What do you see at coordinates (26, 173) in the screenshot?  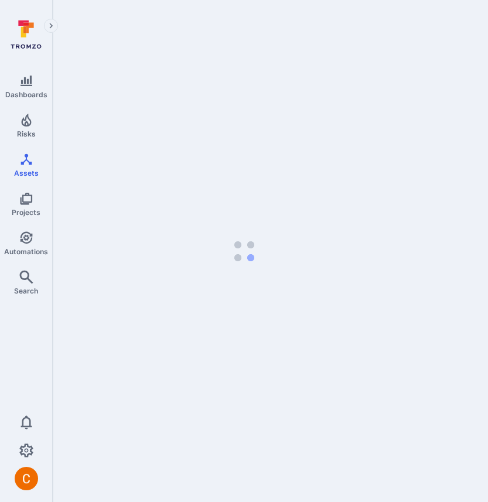 I see `span: Assets` at bounding box center [26, 173].